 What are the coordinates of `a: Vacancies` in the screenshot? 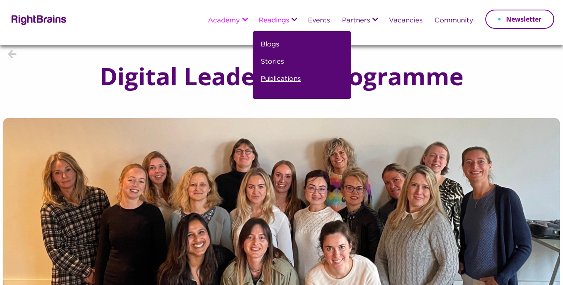 It's located at (406, 21).